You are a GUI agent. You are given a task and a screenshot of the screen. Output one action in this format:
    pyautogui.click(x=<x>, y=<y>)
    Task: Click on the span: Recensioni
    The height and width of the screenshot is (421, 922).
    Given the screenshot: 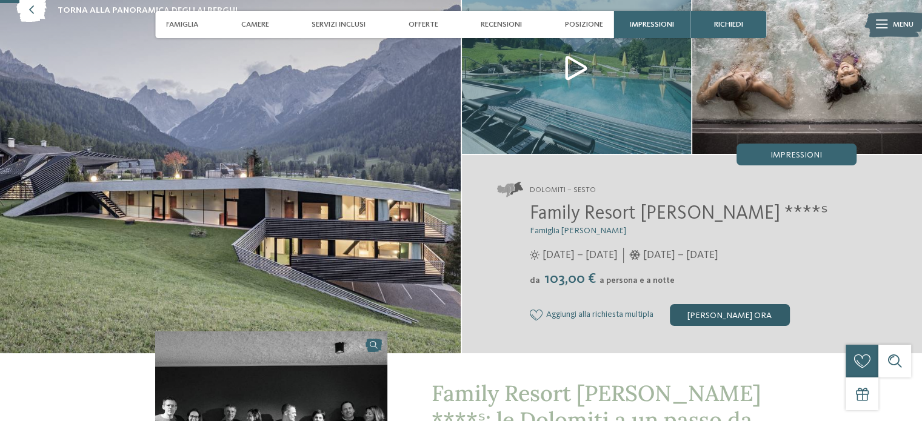 What is the action you would take?
    pyautogui.click(x=501, y=24)
    